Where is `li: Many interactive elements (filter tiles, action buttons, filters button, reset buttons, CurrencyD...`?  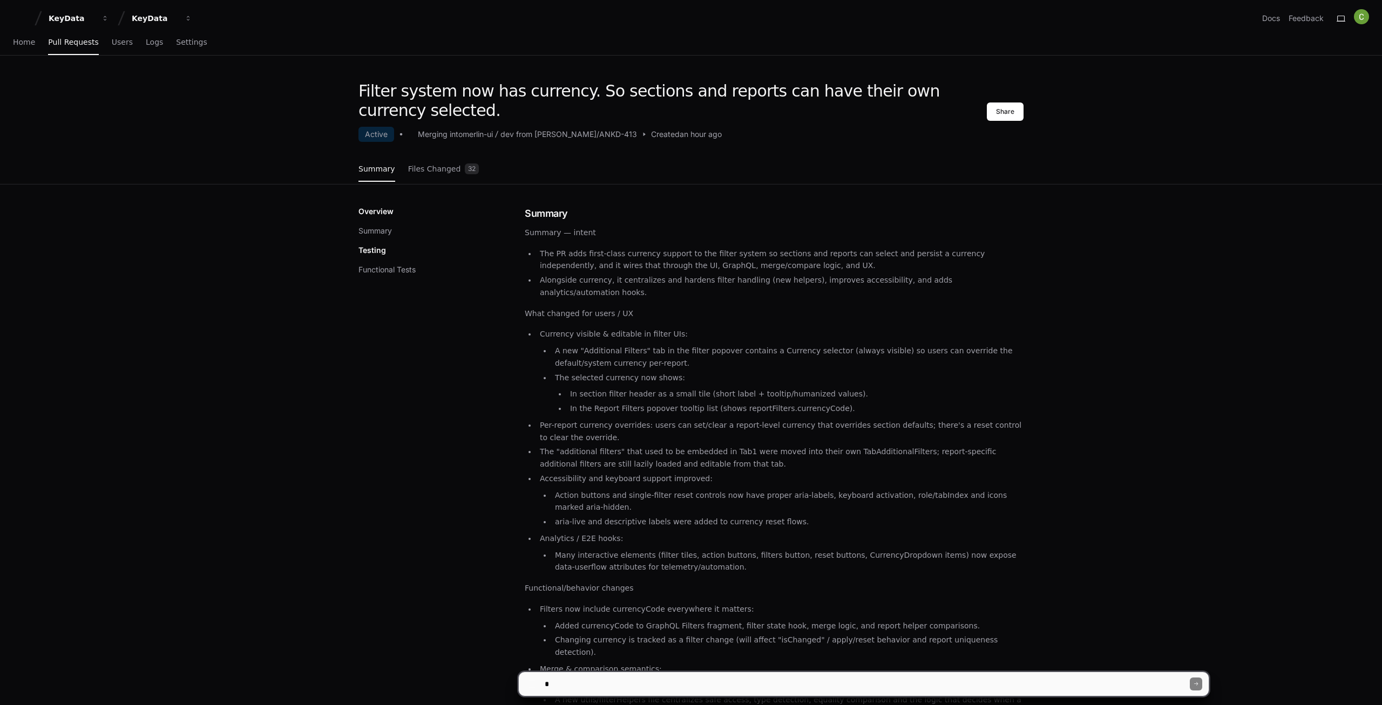
li: Many interactive elements (filter tiles, action buttons, filters button, reset buttons, CurrencyD... is located at coordinates (788, 562).